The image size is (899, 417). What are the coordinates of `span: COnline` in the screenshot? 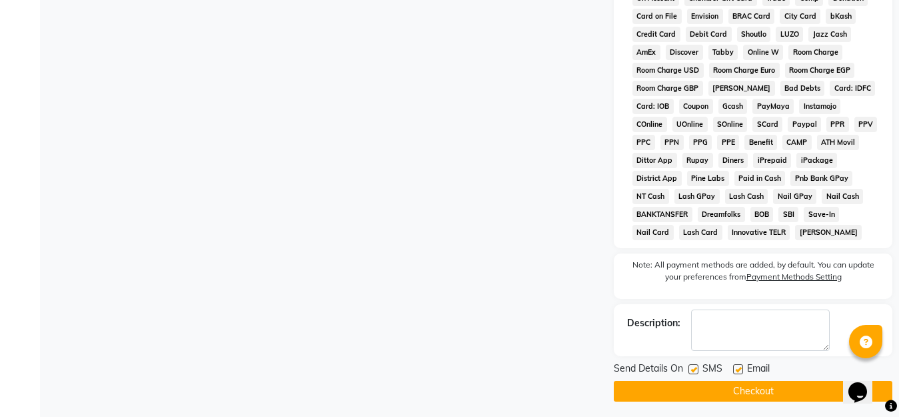 It's located at (650, 124).